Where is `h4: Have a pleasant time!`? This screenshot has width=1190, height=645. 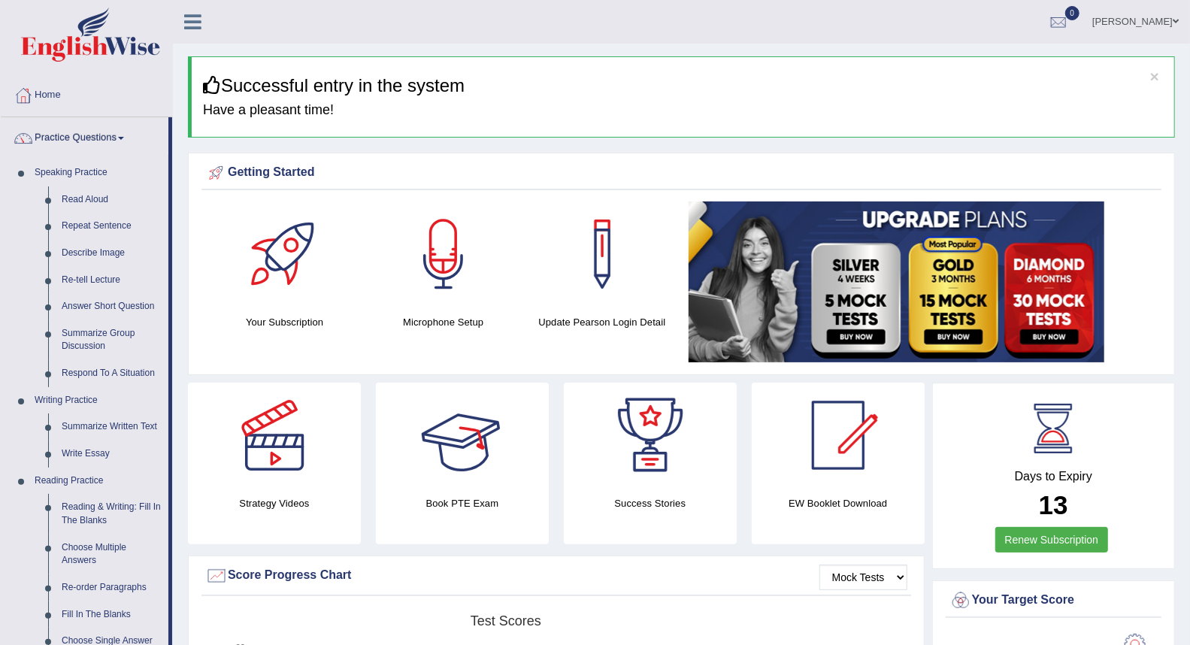
h4: Have a pleasant time! is located at coordinates (683, 111).